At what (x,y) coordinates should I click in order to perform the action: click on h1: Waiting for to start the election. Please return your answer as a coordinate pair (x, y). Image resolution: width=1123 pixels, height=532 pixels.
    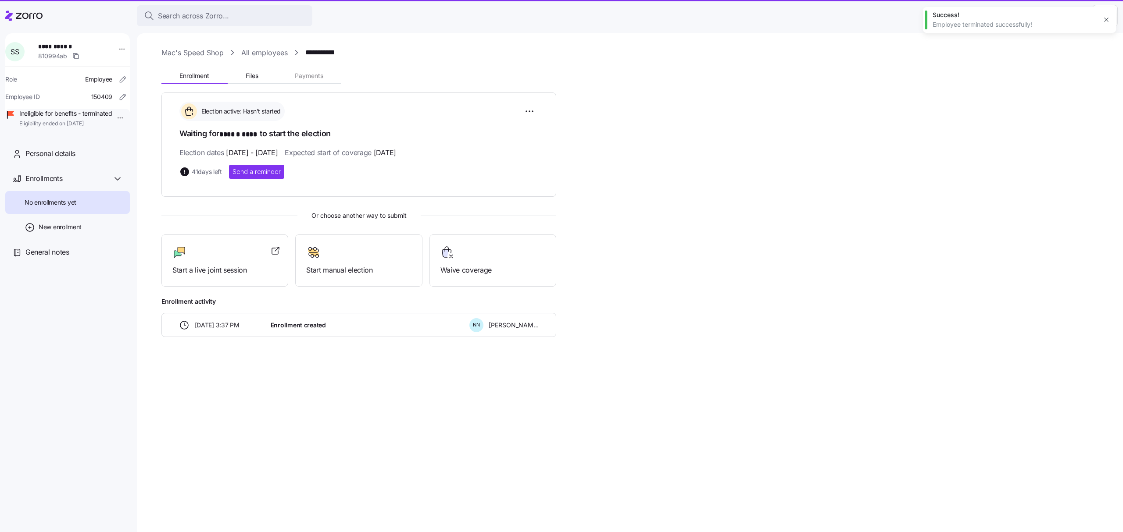
    Looking at the image, I should click on (359, 134).